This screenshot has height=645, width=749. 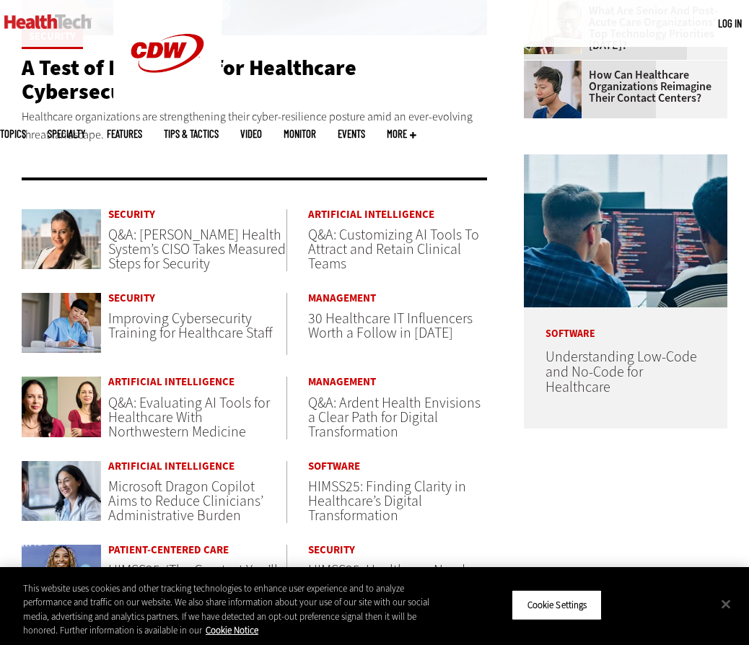 What do you see at coordinates (351, 133) in the screenshot?
I see `a: Events` at bounding box center [351, 133].